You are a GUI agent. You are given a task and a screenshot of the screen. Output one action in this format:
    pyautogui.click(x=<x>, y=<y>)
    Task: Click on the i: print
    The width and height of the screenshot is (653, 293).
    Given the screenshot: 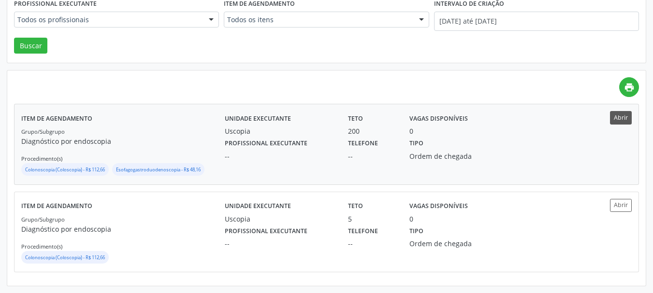 What is the action you would take?
    pyautogui.click(x=629, y=87)
    